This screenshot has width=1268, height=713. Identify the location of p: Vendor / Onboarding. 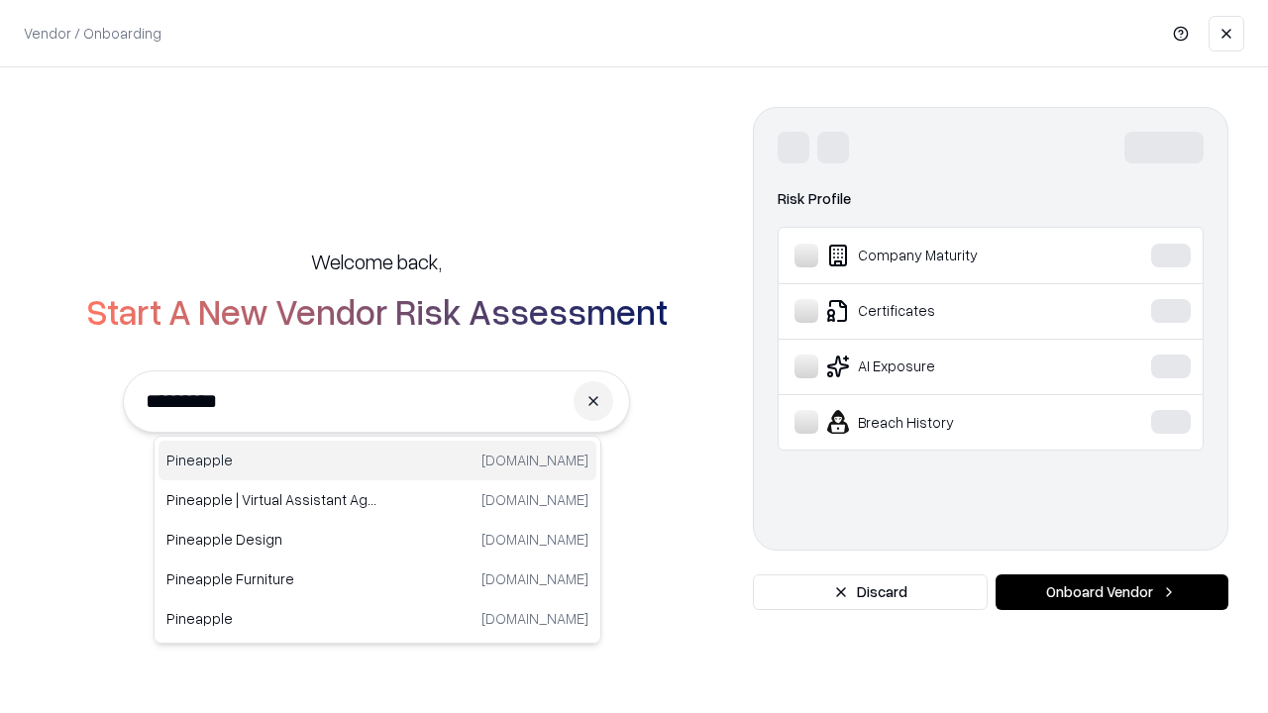
(92, 33).